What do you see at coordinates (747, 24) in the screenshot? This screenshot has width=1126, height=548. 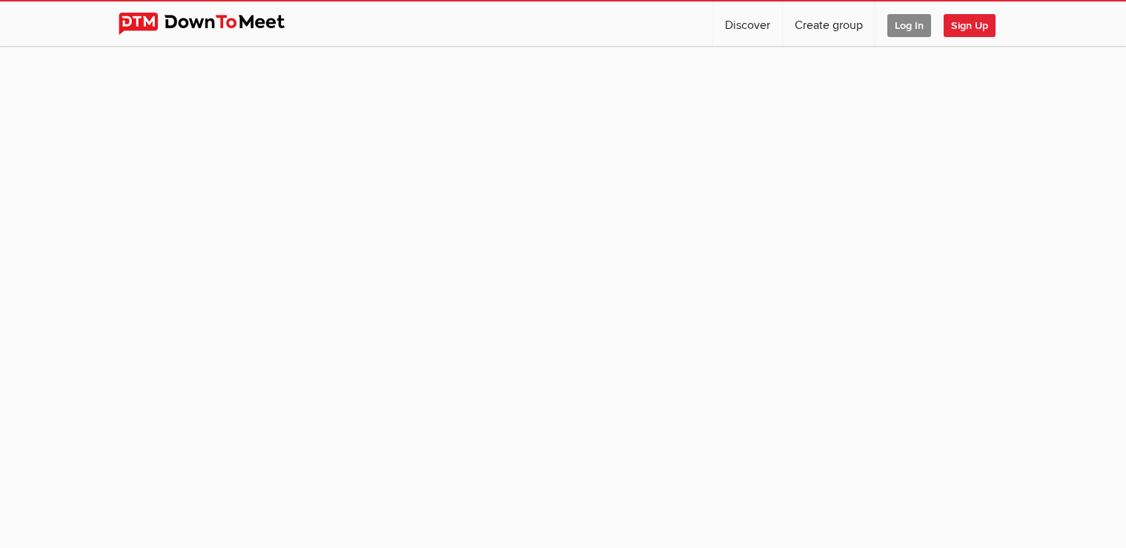 I see `a: Discover` at bounding box center [747, 24].